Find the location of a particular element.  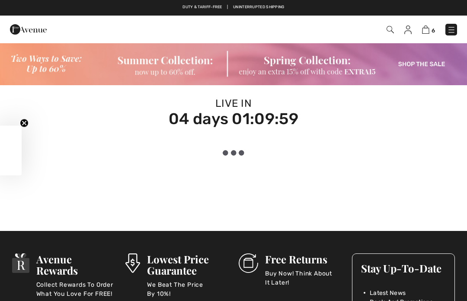

h3: Stay Up-To-Date is located at coordinates (403, 268).